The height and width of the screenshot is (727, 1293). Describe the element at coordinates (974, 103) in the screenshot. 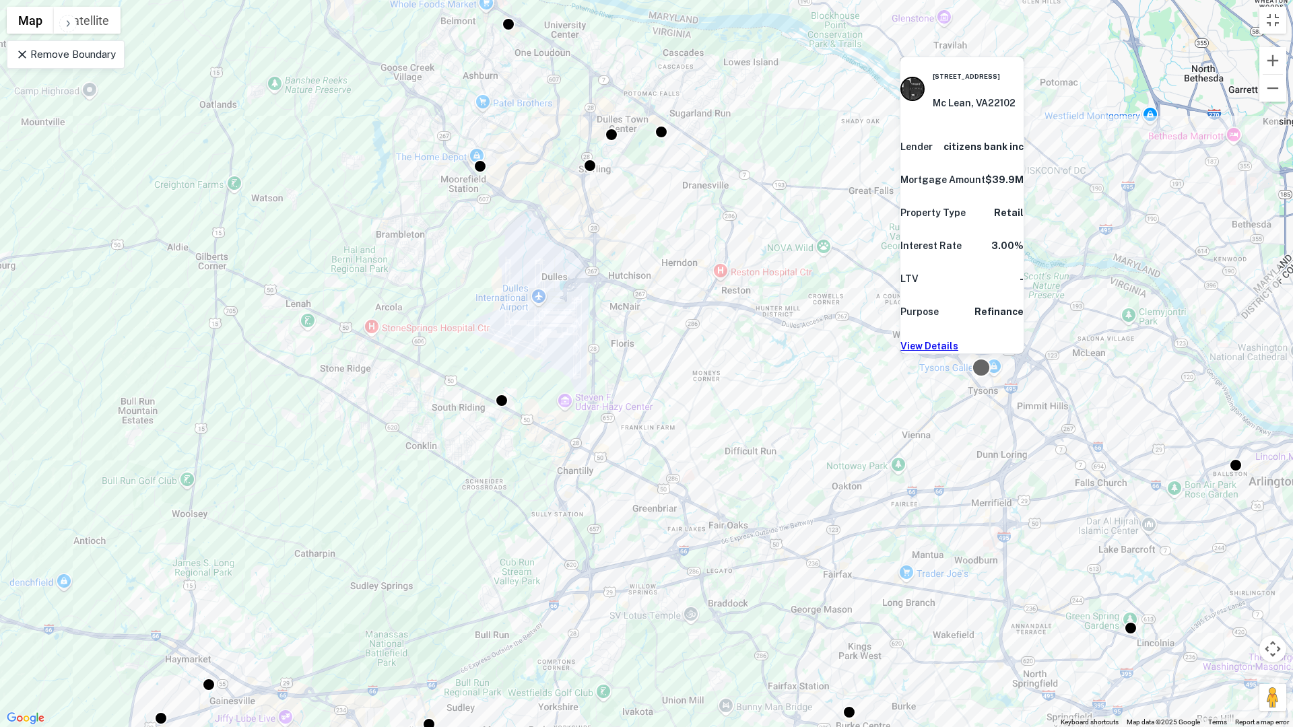

I see `p: Mc Lean, VA22102` at that location.